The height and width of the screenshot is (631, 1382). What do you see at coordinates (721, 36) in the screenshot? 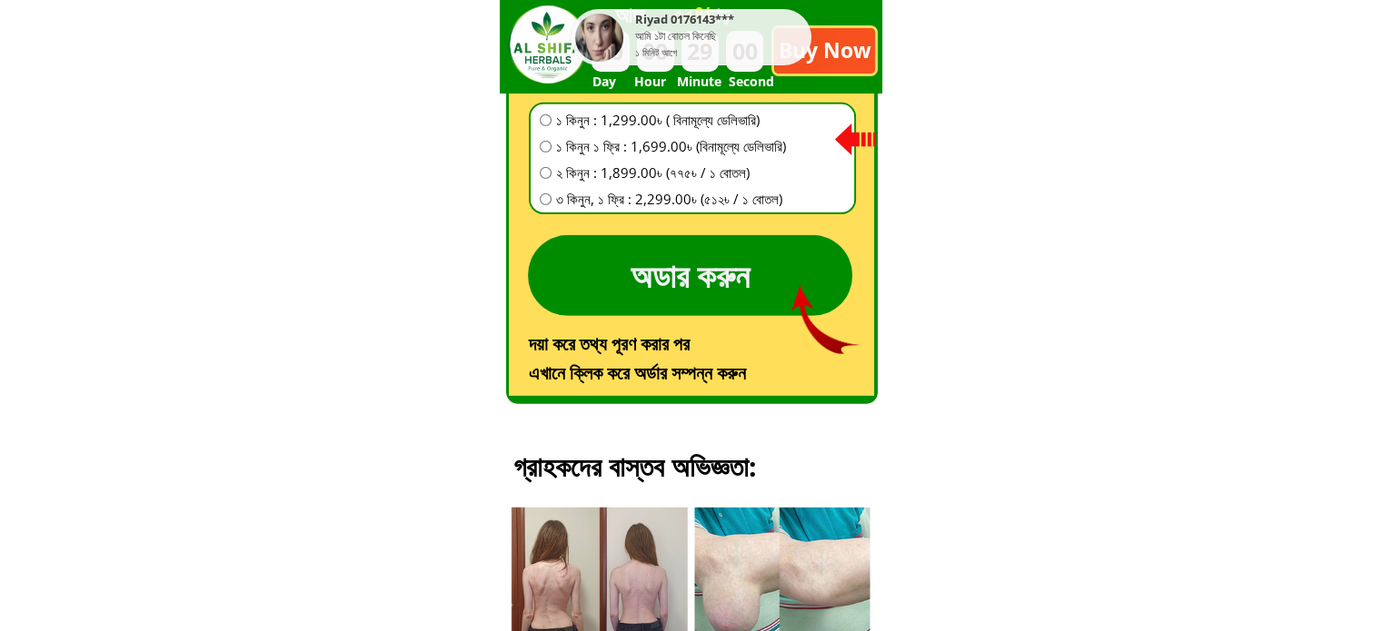
I see `div: আমি ১টা বোতল কিনেছি` at bounding box center [721, 36].